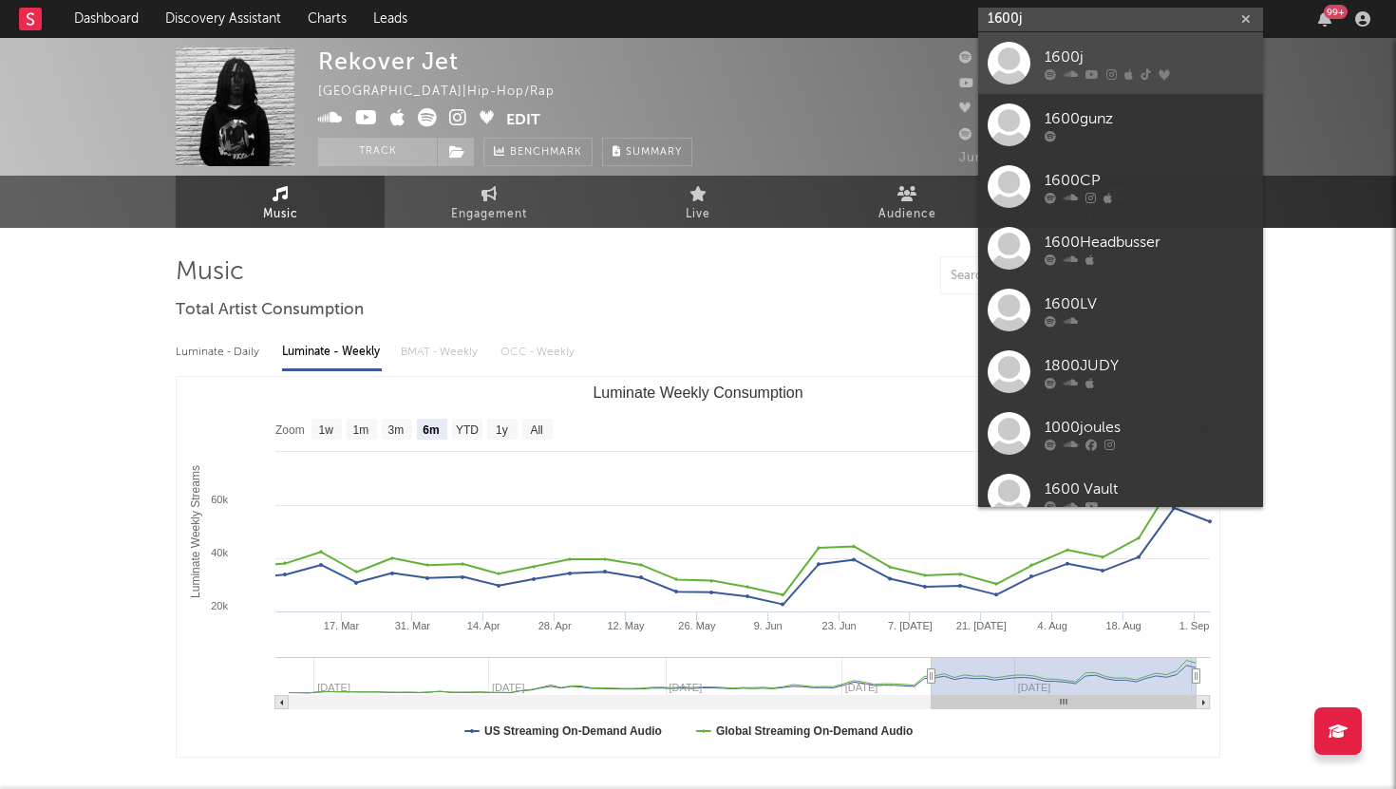  I want to click on div: Rekover Jet, so click(389, 61).